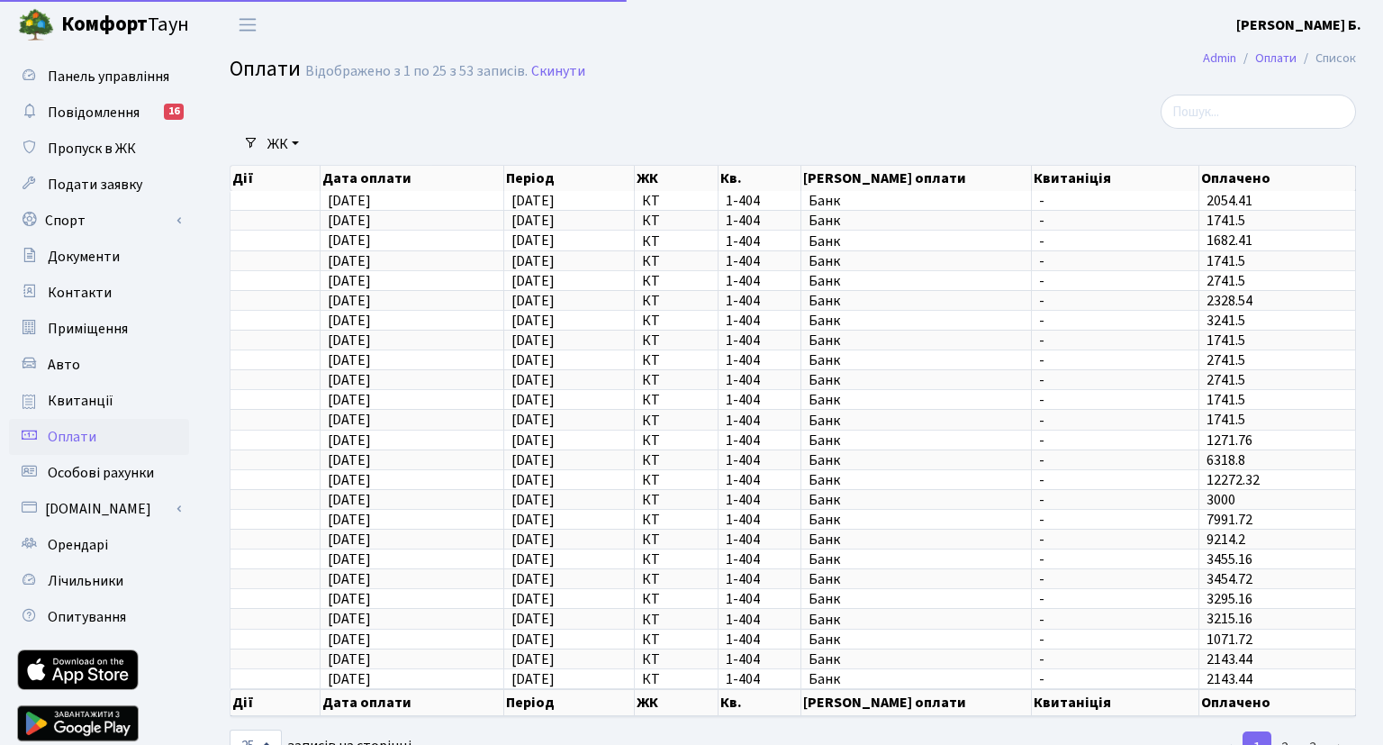 The image size is (1383, 745). Describe the element at coordinates (1229, 679) in the screenshot. I see `span: 2143.44` at that location.